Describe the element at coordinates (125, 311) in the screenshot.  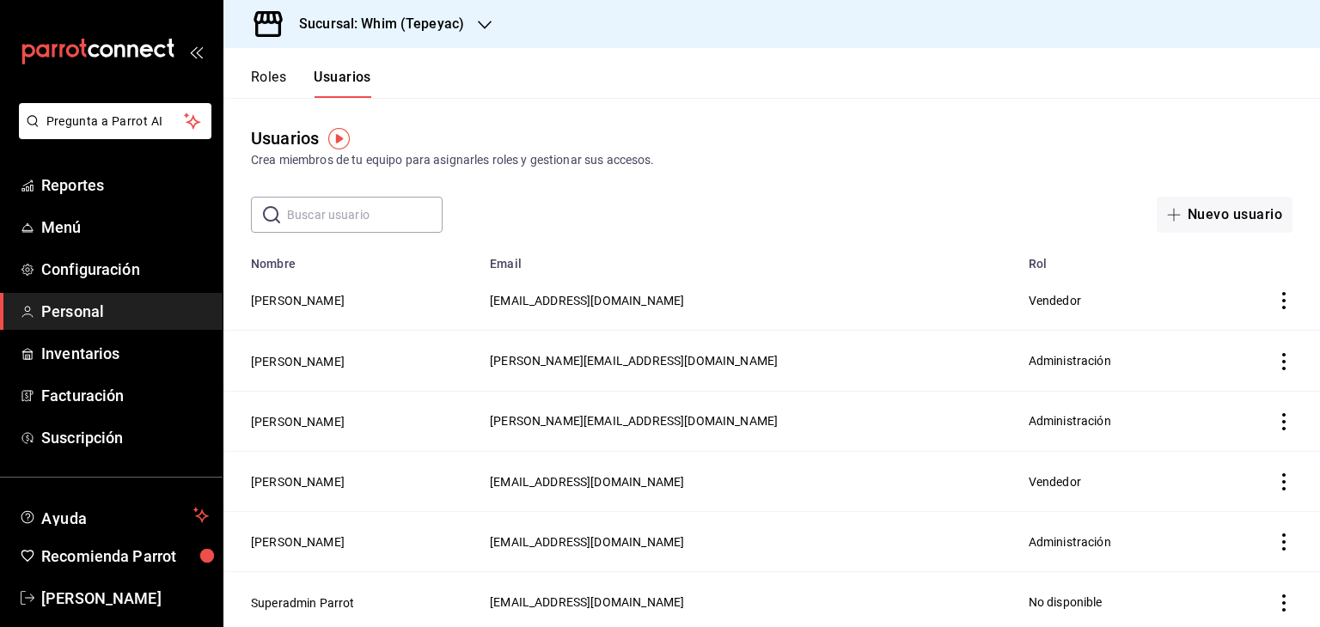
I see `span: Personal` at that location.